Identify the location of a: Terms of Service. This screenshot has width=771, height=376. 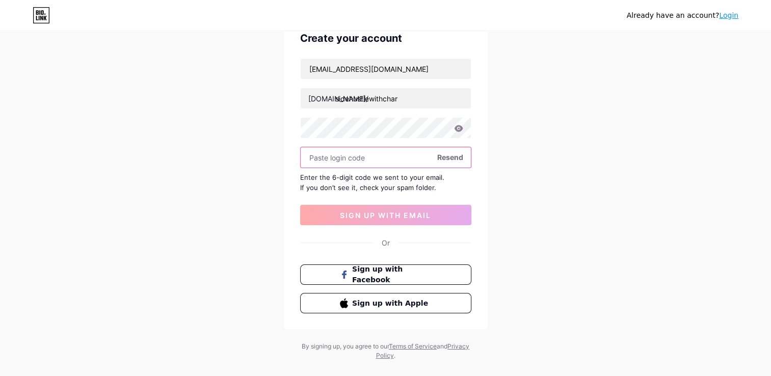
(413, 346).